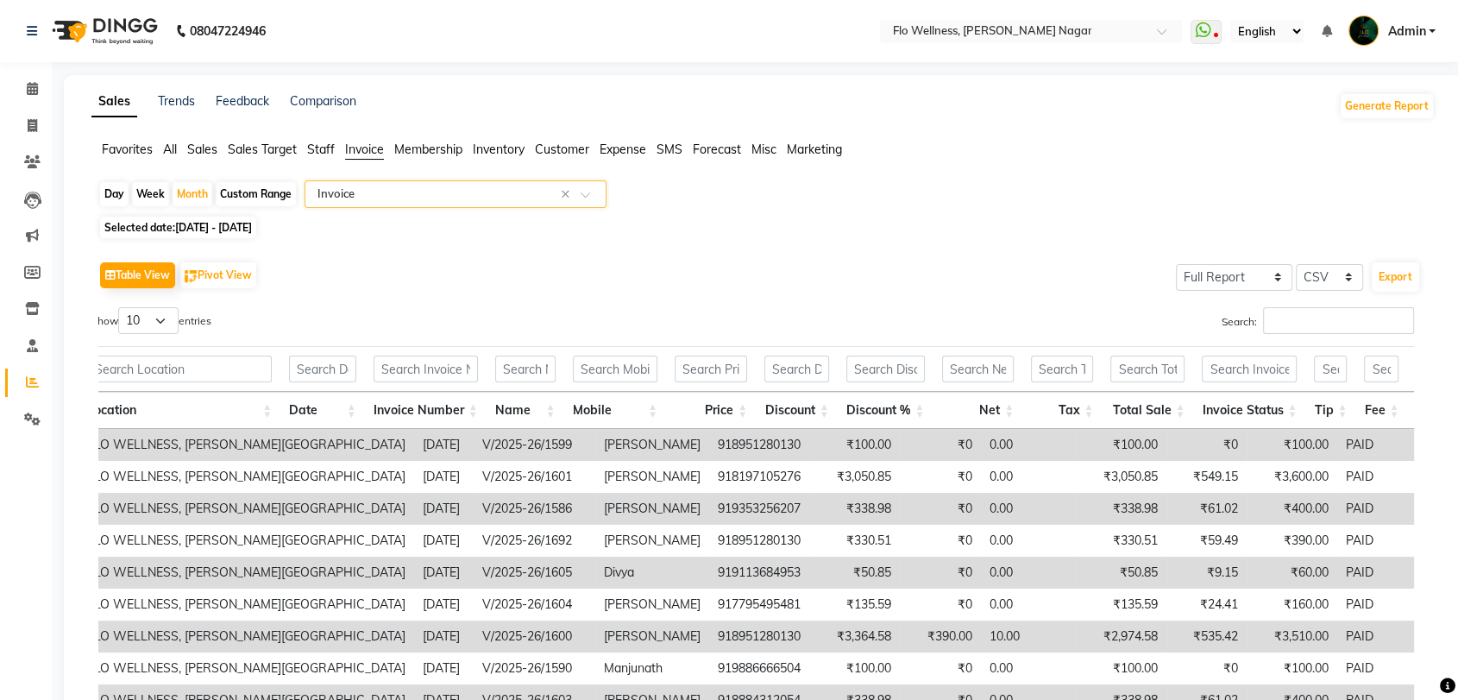 This screenshot has width=1458, height=700. Describe the element at coordinates (323, 101) in the screenshot. I see `a: Comparison` at that location.